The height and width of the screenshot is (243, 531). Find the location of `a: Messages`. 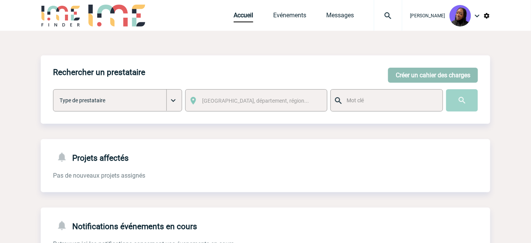

a: Messages is located at coordinates (340, 17).